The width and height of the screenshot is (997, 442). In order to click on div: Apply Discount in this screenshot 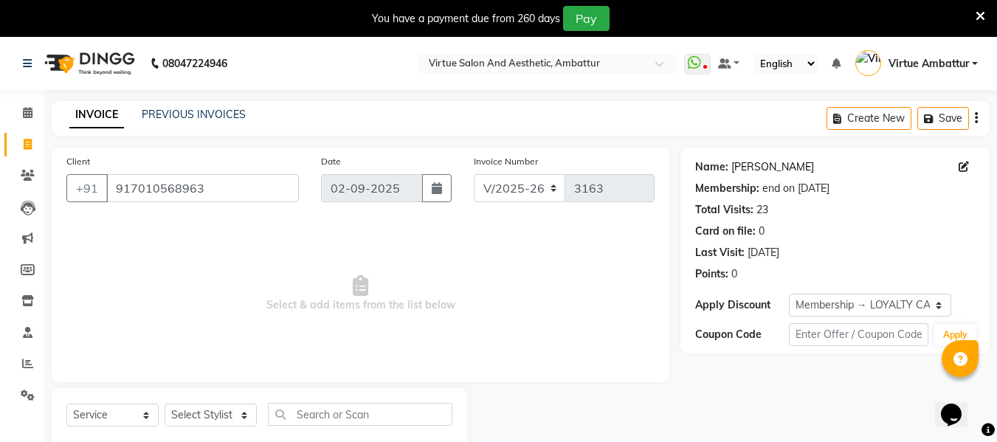, I will do `click(741, 305)`.